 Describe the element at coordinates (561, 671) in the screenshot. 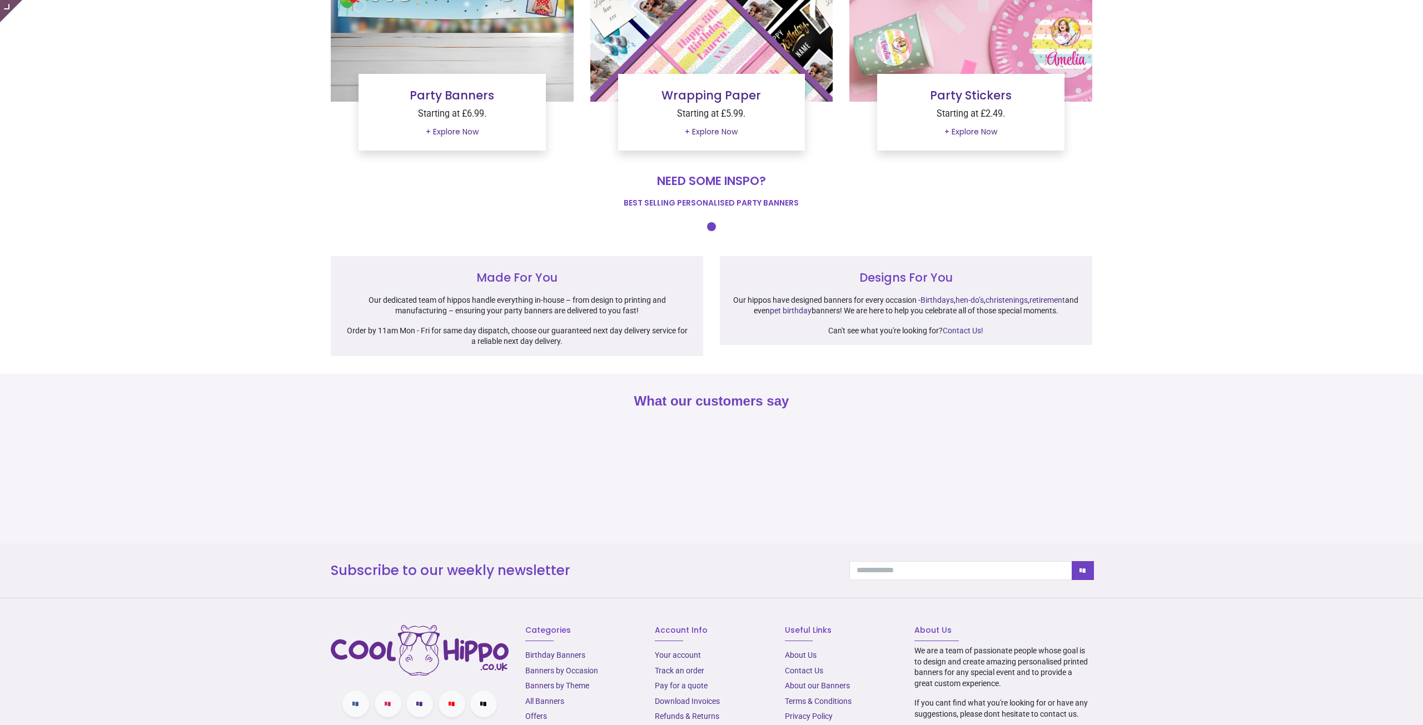

I see `a: Banners by Occasion` at that location.